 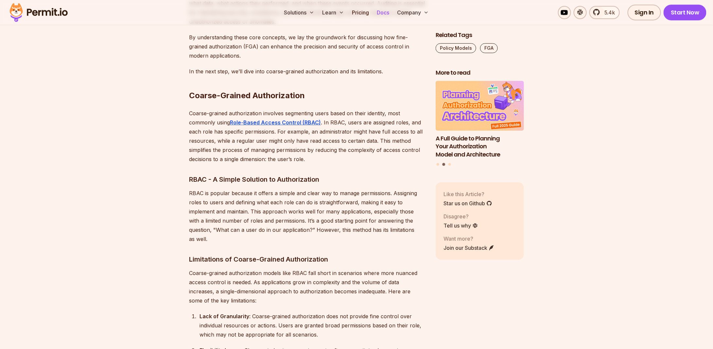 I want to click on p: Coarse-grained authorization involves segmenting users based on their identity, most commonly usi..., so click(x=307, y=136).